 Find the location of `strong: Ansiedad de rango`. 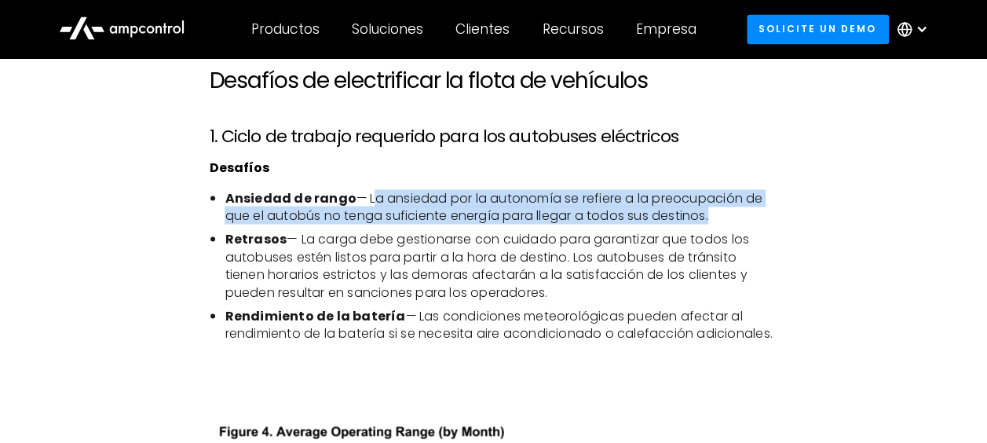

strong: Ansiedad de rango is located at coordinates (290, 197).